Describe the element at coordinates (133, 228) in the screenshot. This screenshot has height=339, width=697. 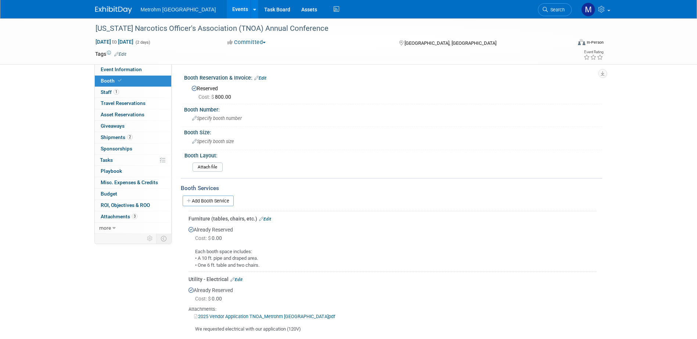
I see `a: more` at that location.